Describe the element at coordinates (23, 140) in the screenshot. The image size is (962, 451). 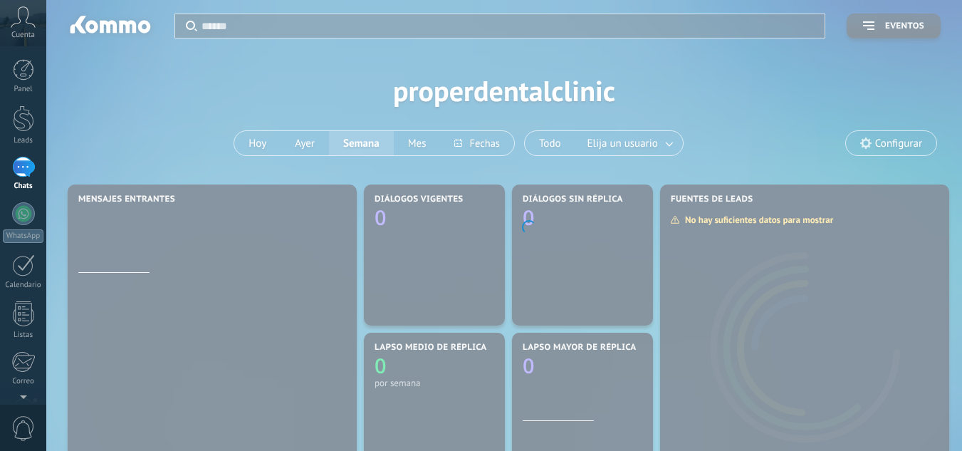
I see `div: Leads` at that location.